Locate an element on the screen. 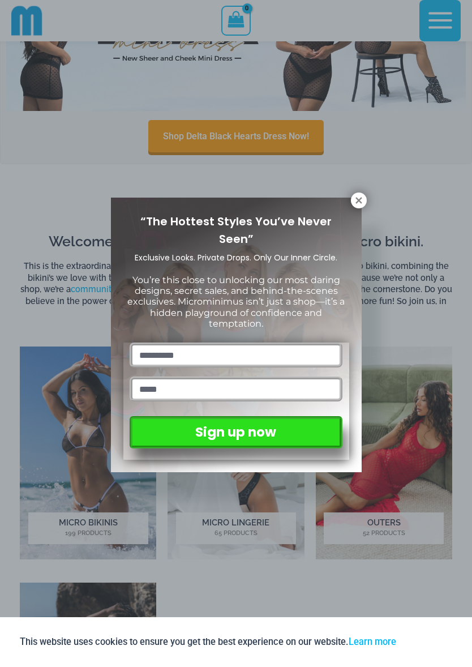 This screenshot has height=667, width=472. button: Accept is located at coordinates (428, 642).